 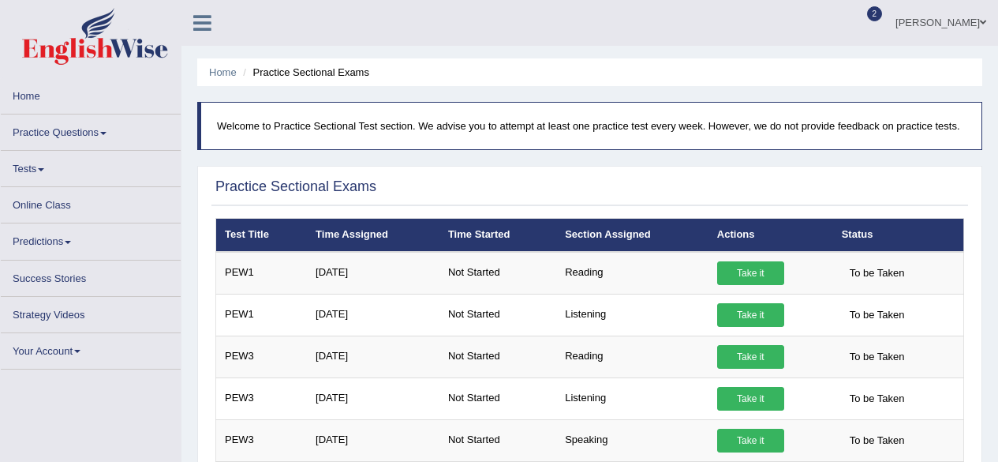 I want to click on td: Speaking, so click(x=632, y=440).